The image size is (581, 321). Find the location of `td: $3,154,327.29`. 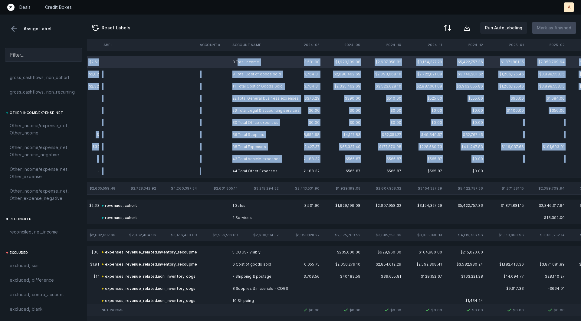

td: $3,154,327.29 is located at coordinates (424, 205).